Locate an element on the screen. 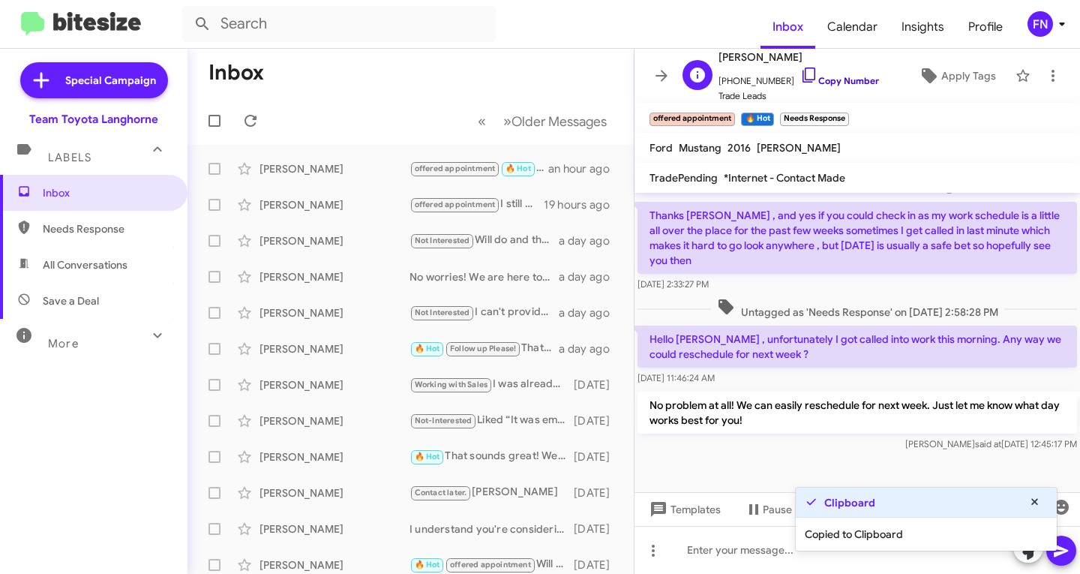 Image resolution: width=1080 pixels, height=574 pixels. span: 2016 is located at coordinates (739, 148).